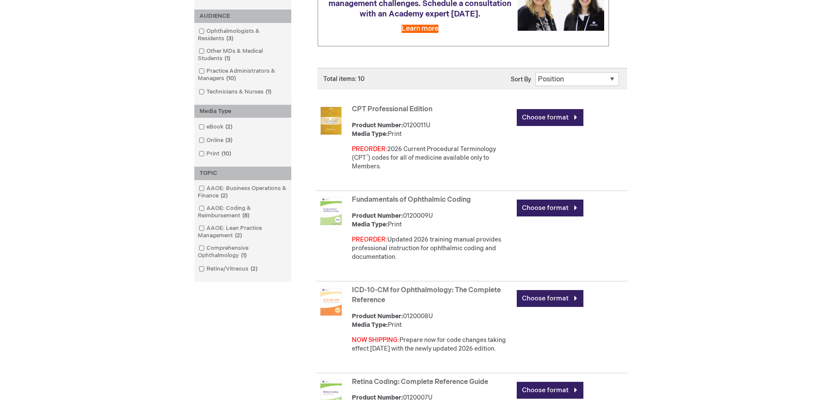  Describe the element at coordinates (376, 340) in the screenshot. I see `font: NOW SHIPPING:` at that location.